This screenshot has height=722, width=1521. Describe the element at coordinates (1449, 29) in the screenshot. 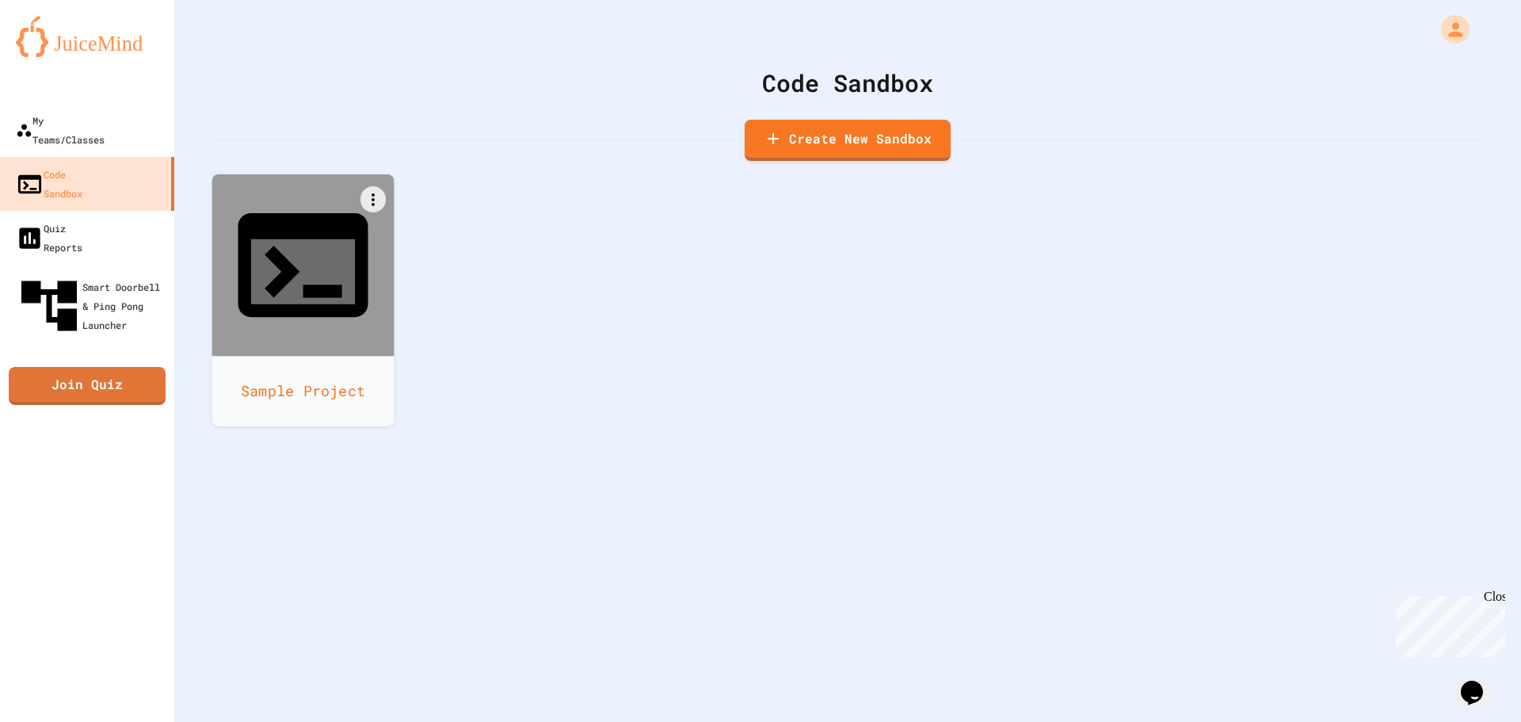

I see `div: My Account` at that location.